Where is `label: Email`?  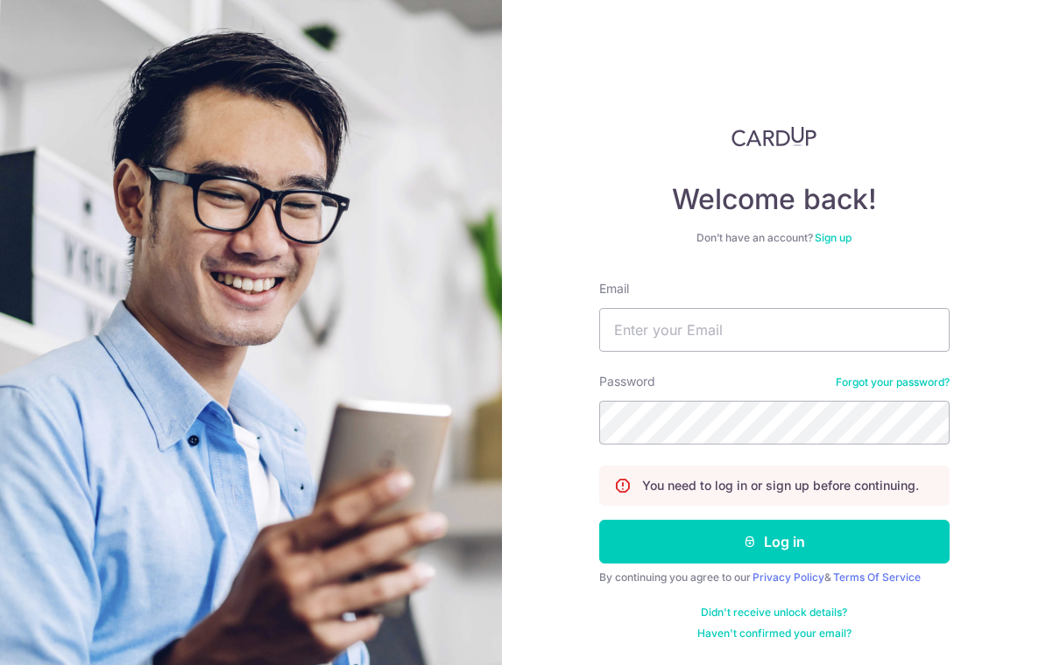 label: Email is located at coordinates (614, 289).